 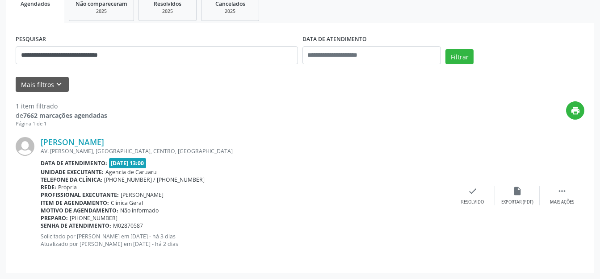 I want to click on img: img, so click(x=25, y=147).